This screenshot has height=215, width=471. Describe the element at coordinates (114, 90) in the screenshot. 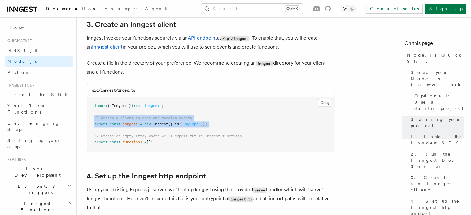

I see `code: src/inngest/index.ts` at that location.